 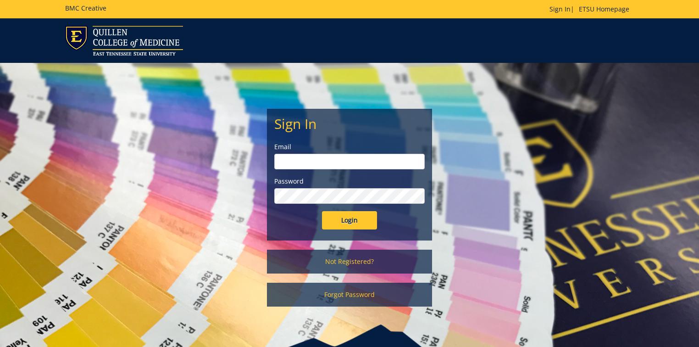 What do you see at coordinates (349, 123) in the screenshot?
I see `h2: Sign In` at bounding box center [349, 123].